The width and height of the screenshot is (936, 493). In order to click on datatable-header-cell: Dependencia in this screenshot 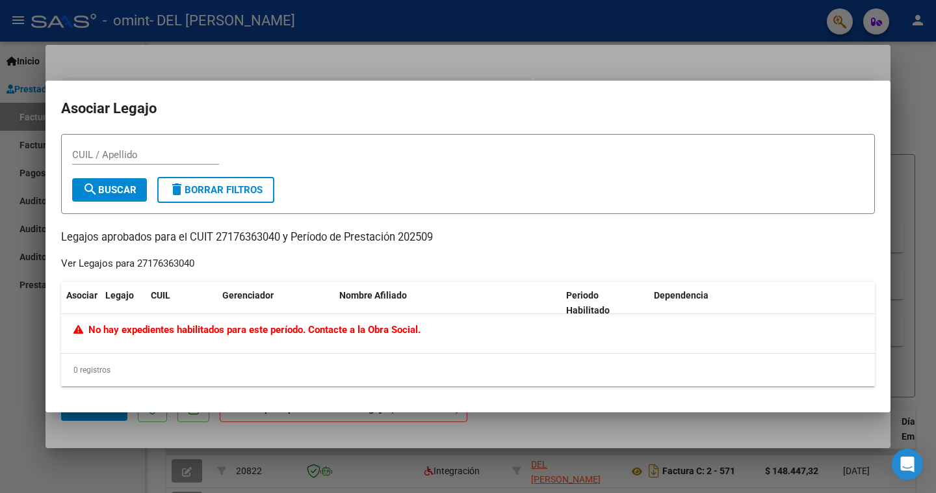, I will do `click(762, 303)`.